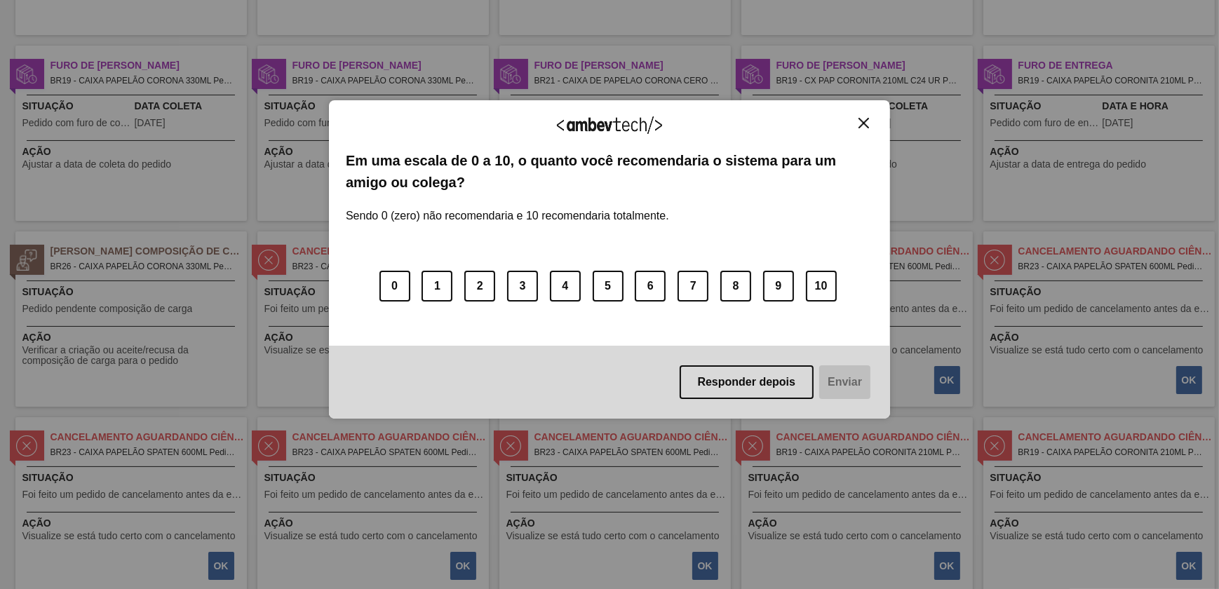 This screenshot has width=1219, height=589. What do you see at coordinates (736, 286) in the screenshot?
I see `button: 8` at bounding box center [736, 286].